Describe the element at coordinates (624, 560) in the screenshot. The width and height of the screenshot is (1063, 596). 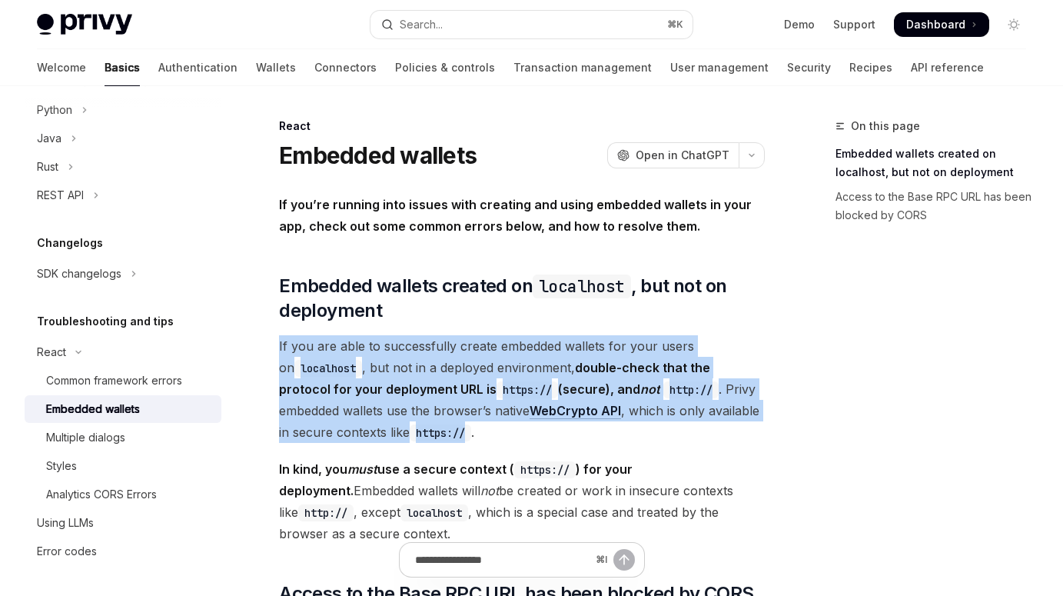
I see `button: Send message` at that location.